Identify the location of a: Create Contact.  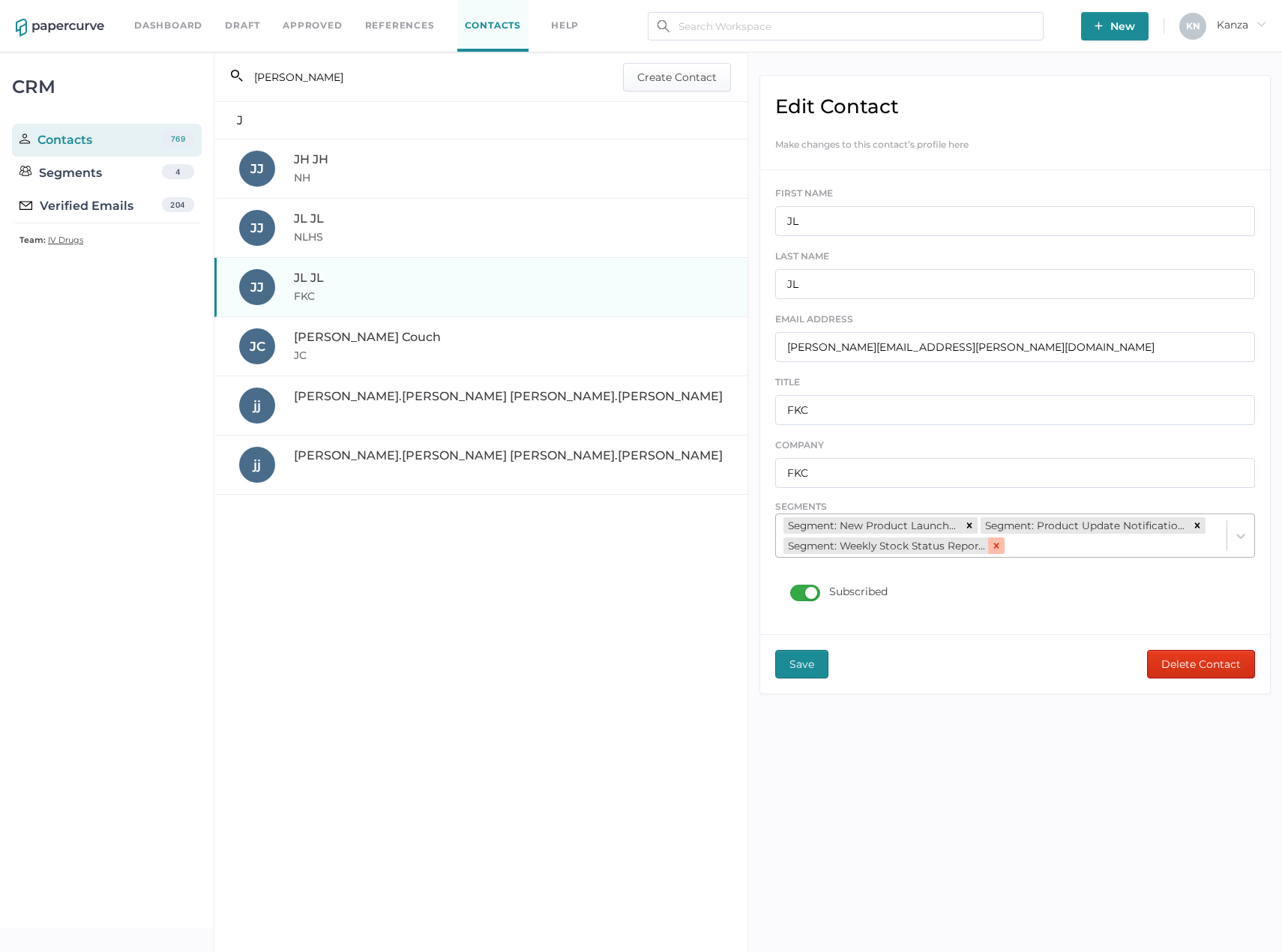
(677, 75).